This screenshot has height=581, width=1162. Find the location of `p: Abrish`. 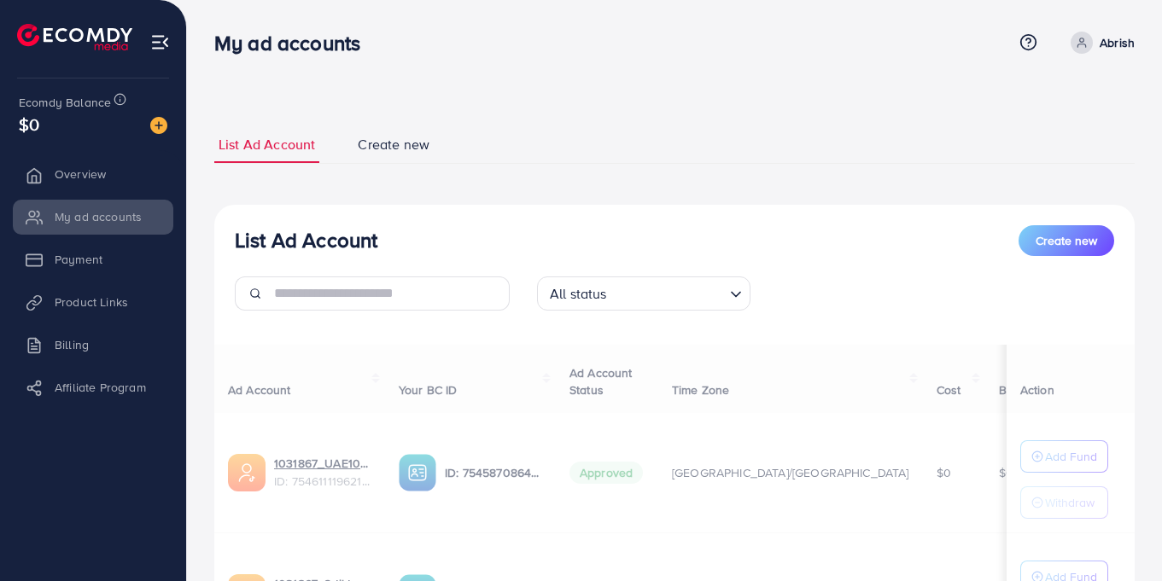

p: Abrish is located at coordinates (1117, 43).